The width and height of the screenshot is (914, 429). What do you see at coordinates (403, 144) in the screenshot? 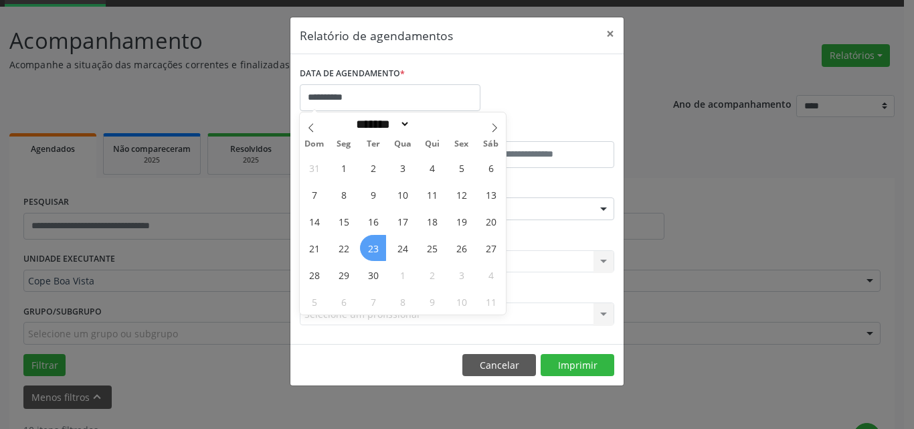
I see `span: Qua` at bounding box center [403, 144].